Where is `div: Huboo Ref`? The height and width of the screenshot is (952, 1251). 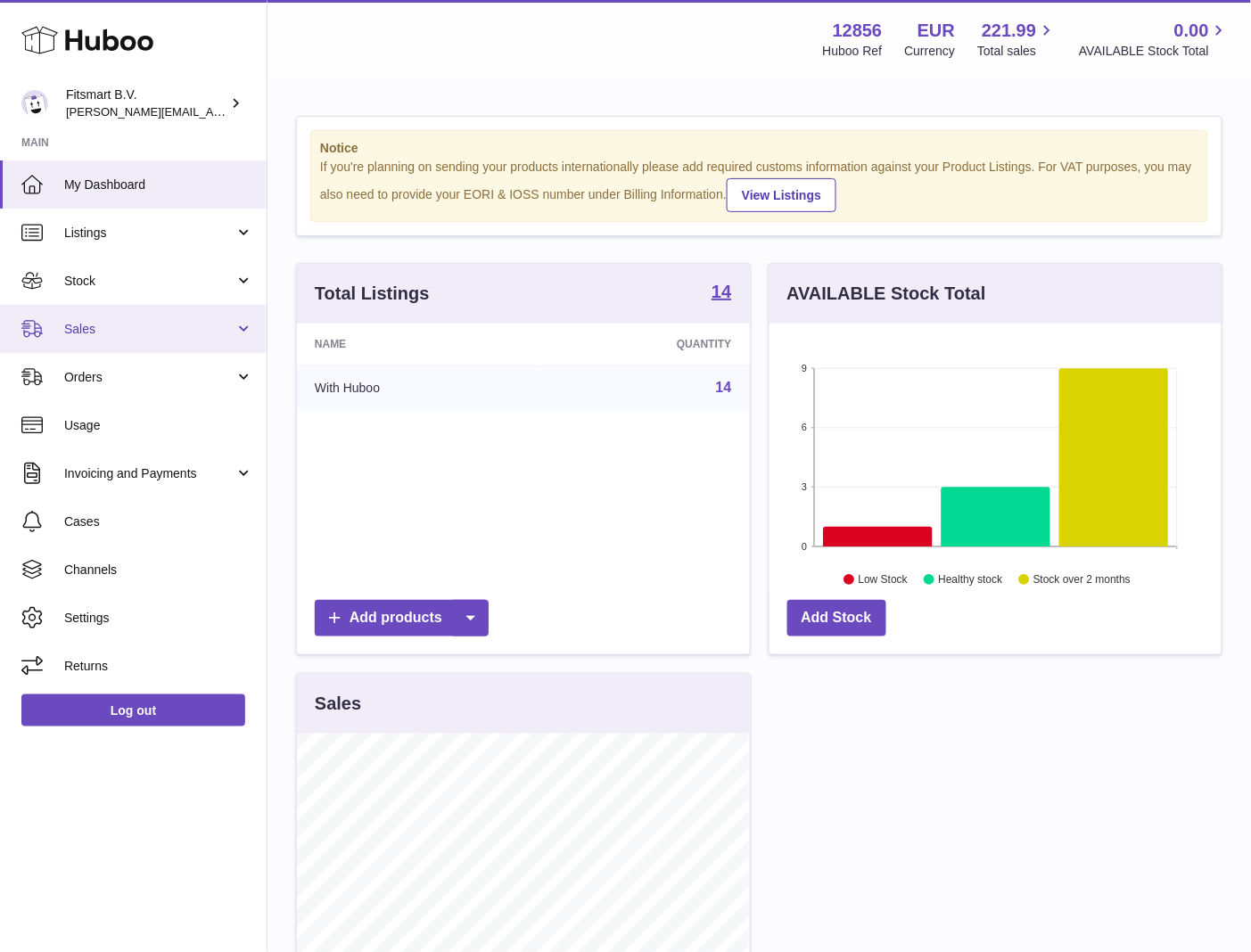
div: Huboo Ref is located at coordinates (853, 51).